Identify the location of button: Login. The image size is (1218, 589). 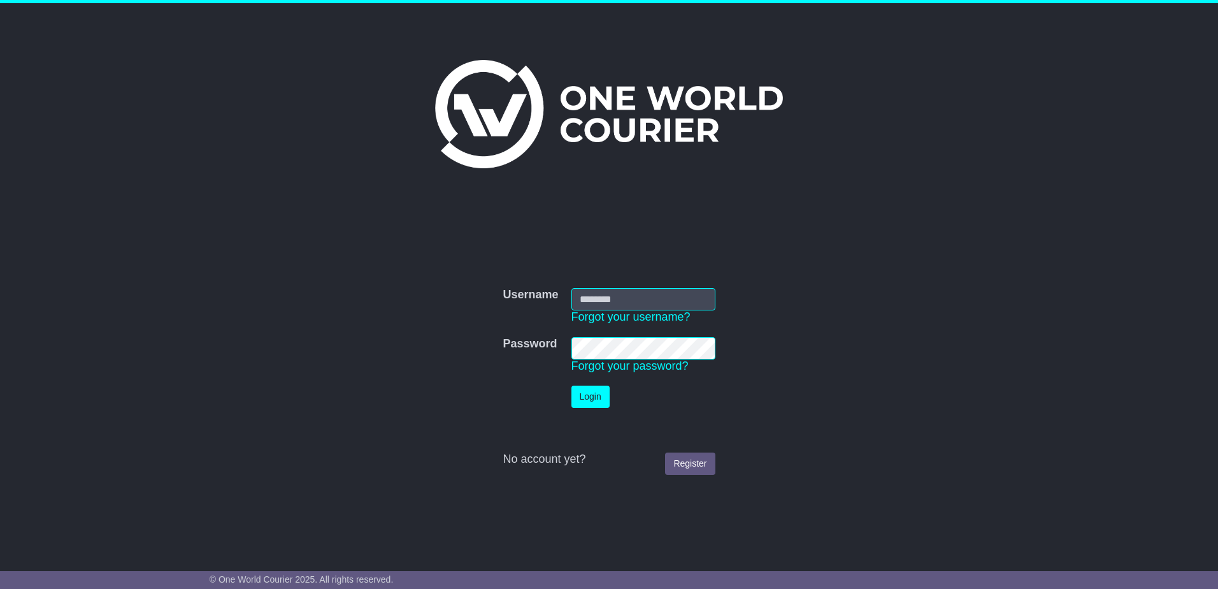
(591, 396).